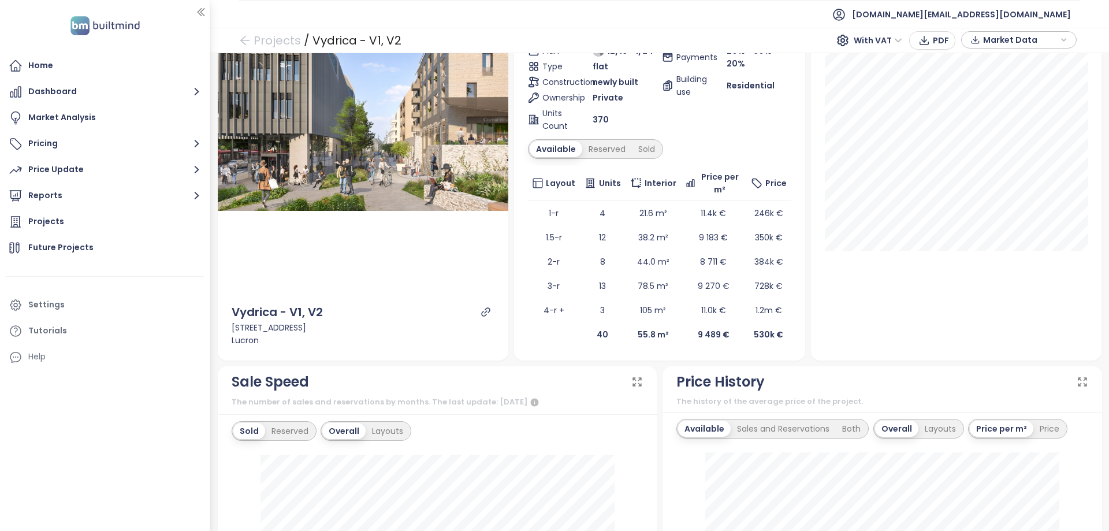 The height and width of the screenshot is (531, 1109). I want to click on div: Both, so click(852, 429).